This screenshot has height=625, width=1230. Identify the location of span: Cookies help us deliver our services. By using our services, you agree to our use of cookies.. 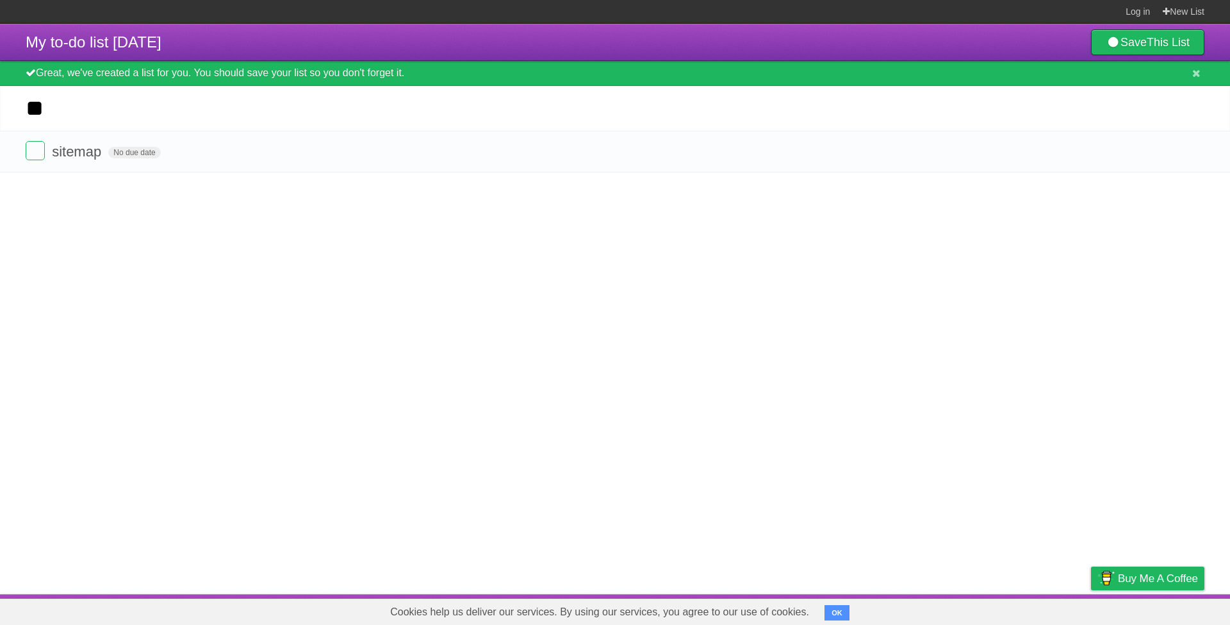
(600, 612).